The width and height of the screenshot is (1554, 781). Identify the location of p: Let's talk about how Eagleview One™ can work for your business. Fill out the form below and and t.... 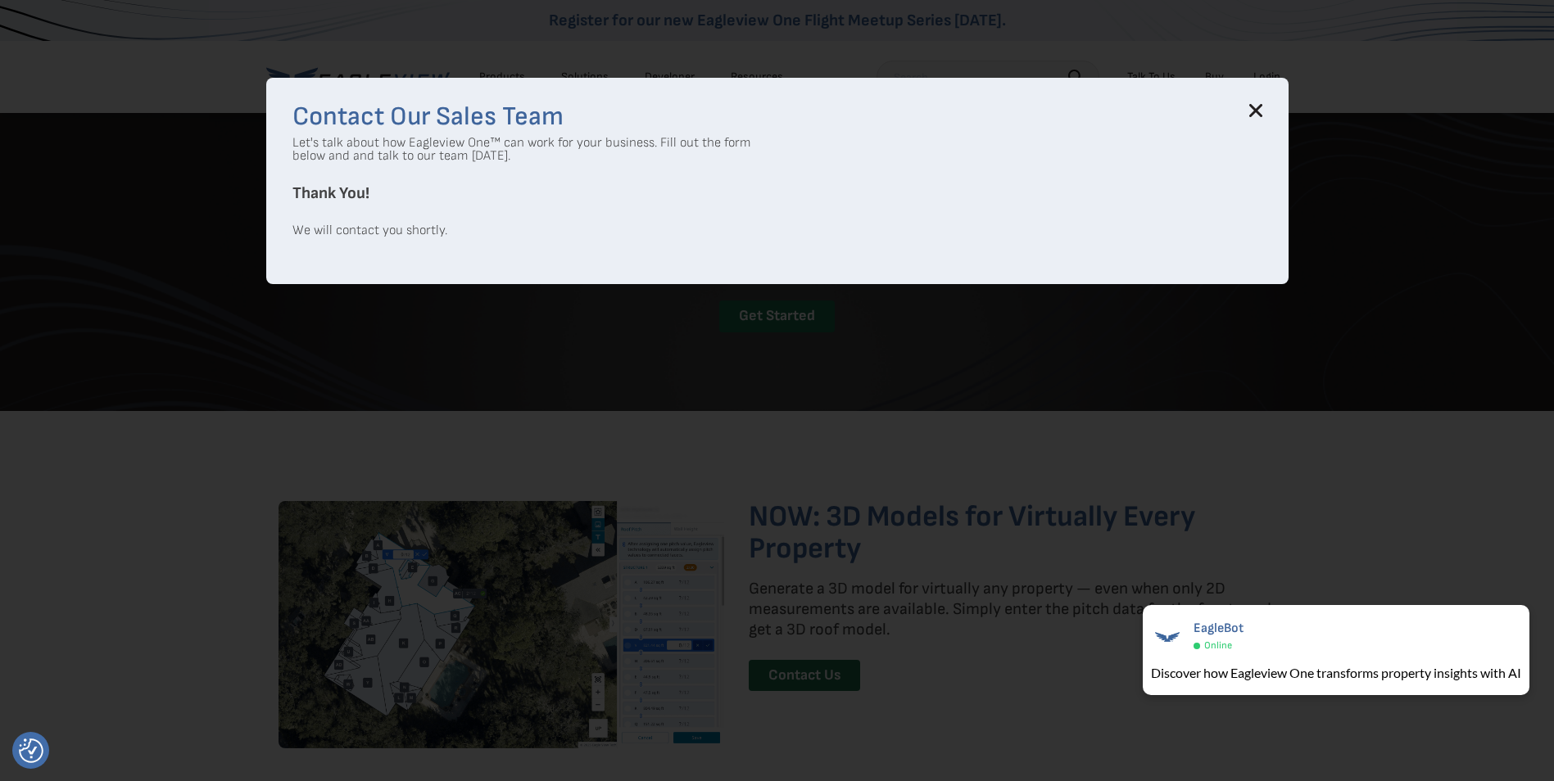
(522, 150).